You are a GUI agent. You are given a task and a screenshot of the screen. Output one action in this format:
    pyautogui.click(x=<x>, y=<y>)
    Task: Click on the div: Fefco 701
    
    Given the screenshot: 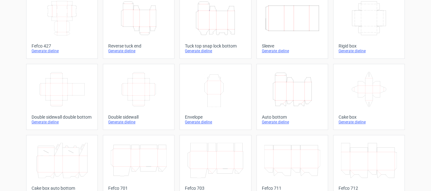 What is the action you would take?
    pyautogui.click(x=138, y=189)
    